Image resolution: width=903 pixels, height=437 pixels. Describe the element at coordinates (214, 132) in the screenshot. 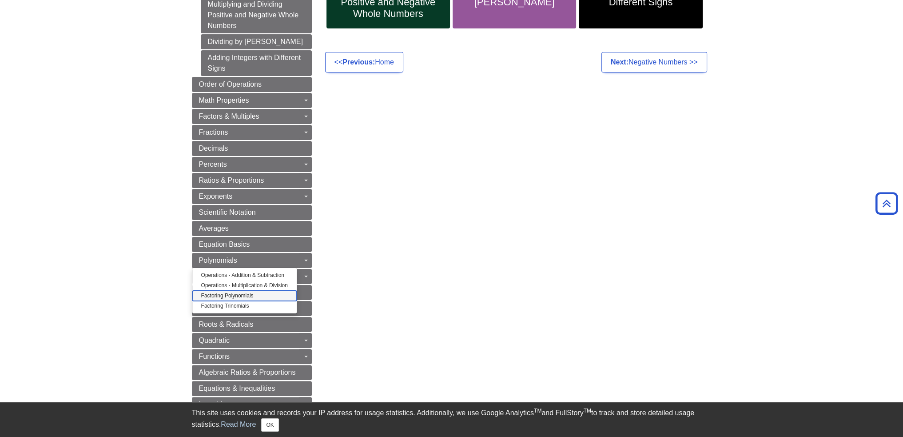

I see `span: Fractions` at that location.